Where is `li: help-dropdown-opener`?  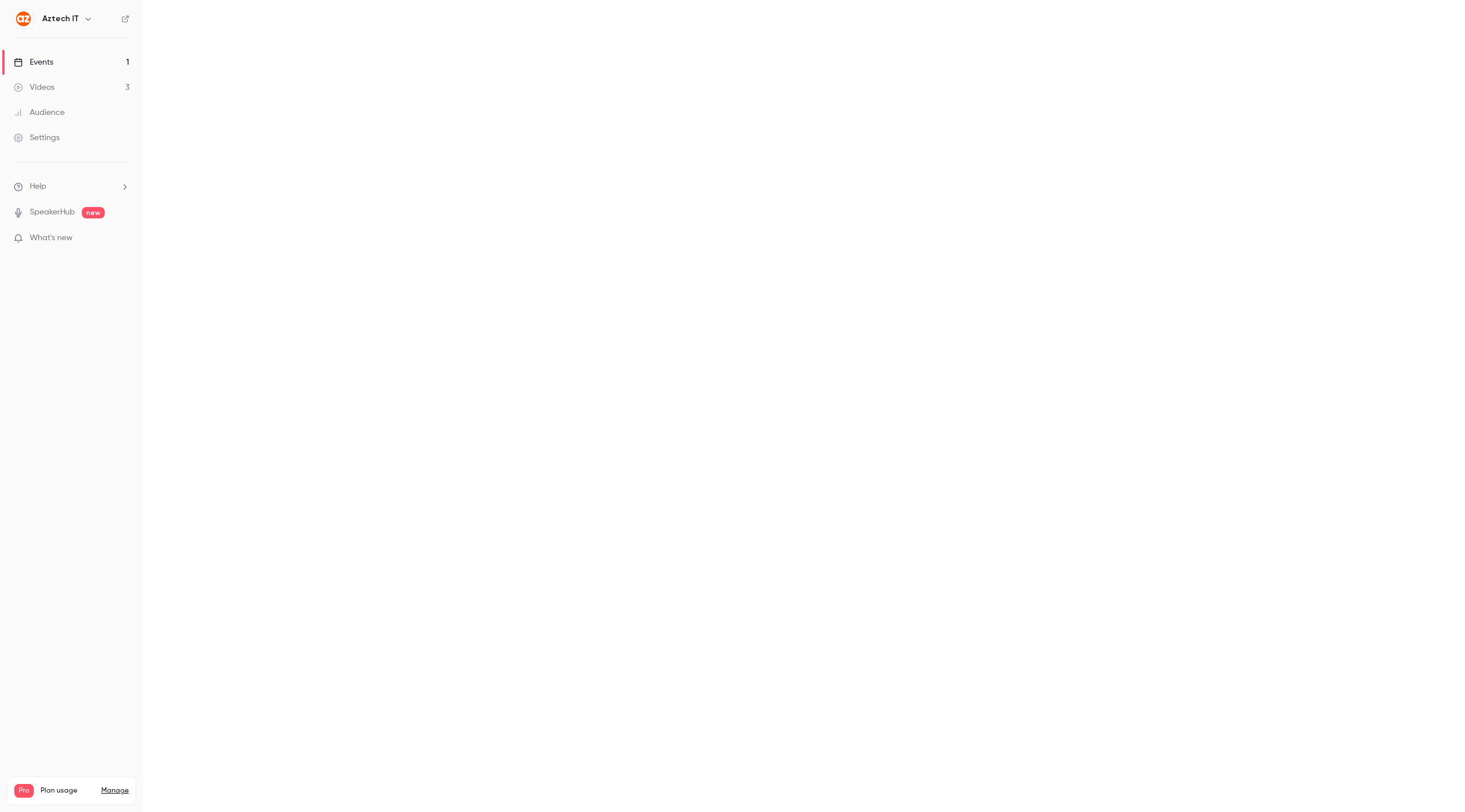
li: help-dropdown-opener is located at coordinates (72, 186).